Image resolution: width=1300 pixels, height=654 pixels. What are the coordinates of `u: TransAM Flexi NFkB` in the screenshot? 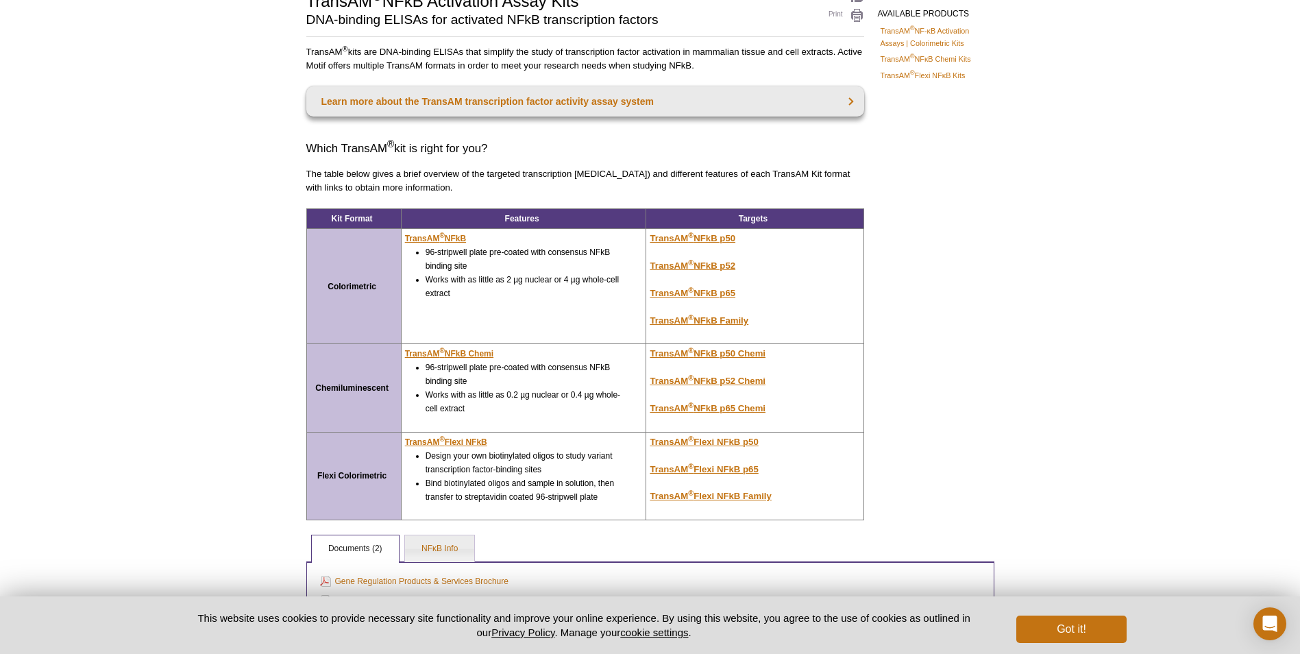 It's located at (446, 442).